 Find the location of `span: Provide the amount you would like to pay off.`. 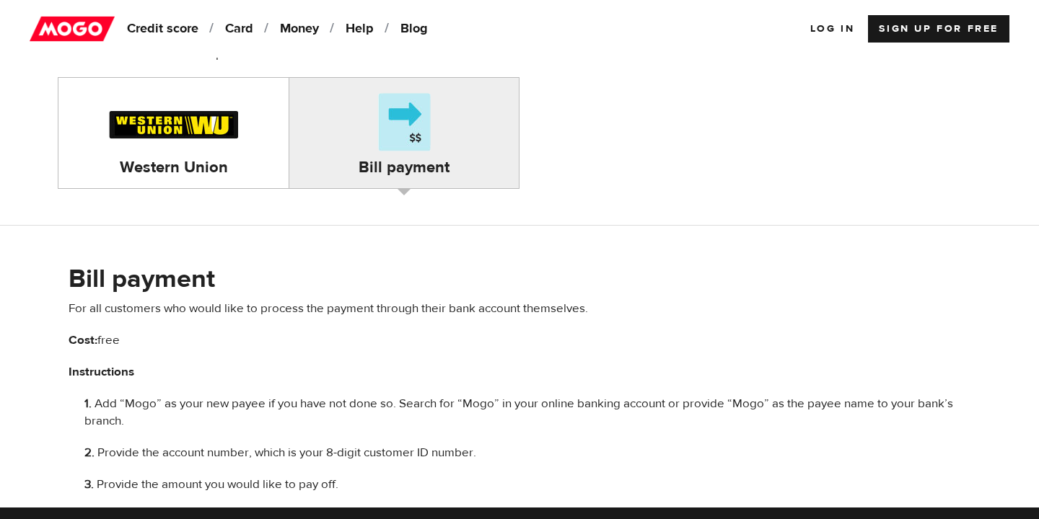

span: Provide the amount you would like to pay off. is located at coordinates (217, 485).